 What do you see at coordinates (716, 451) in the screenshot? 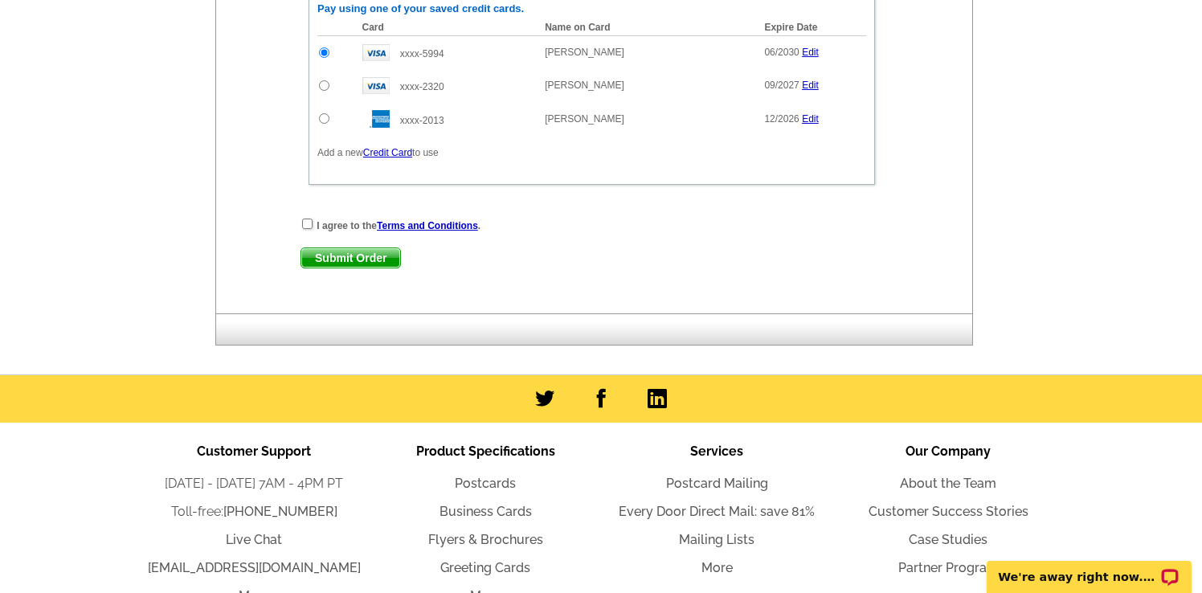
I see `span: Services` at bounding box center [716, 451].